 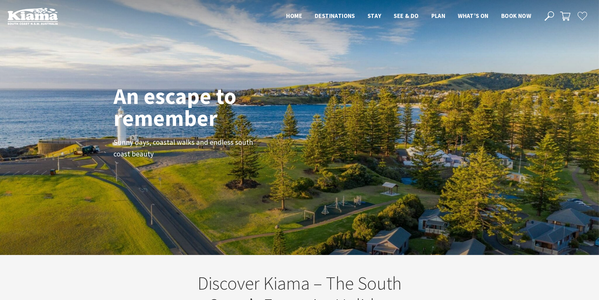 I want to click on span: What’s On, so click(x=473, y=16).